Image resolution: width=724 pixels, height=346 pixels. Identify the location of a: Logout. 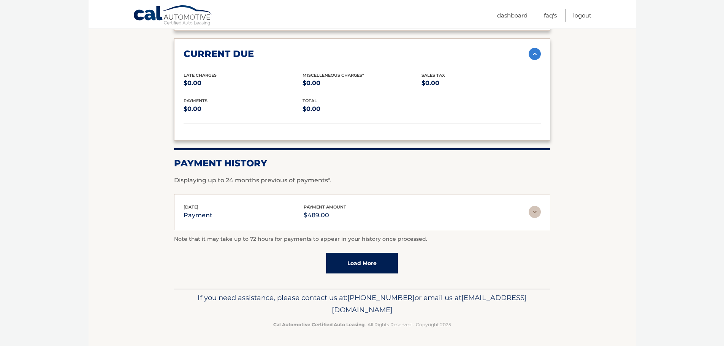
(583, 15).